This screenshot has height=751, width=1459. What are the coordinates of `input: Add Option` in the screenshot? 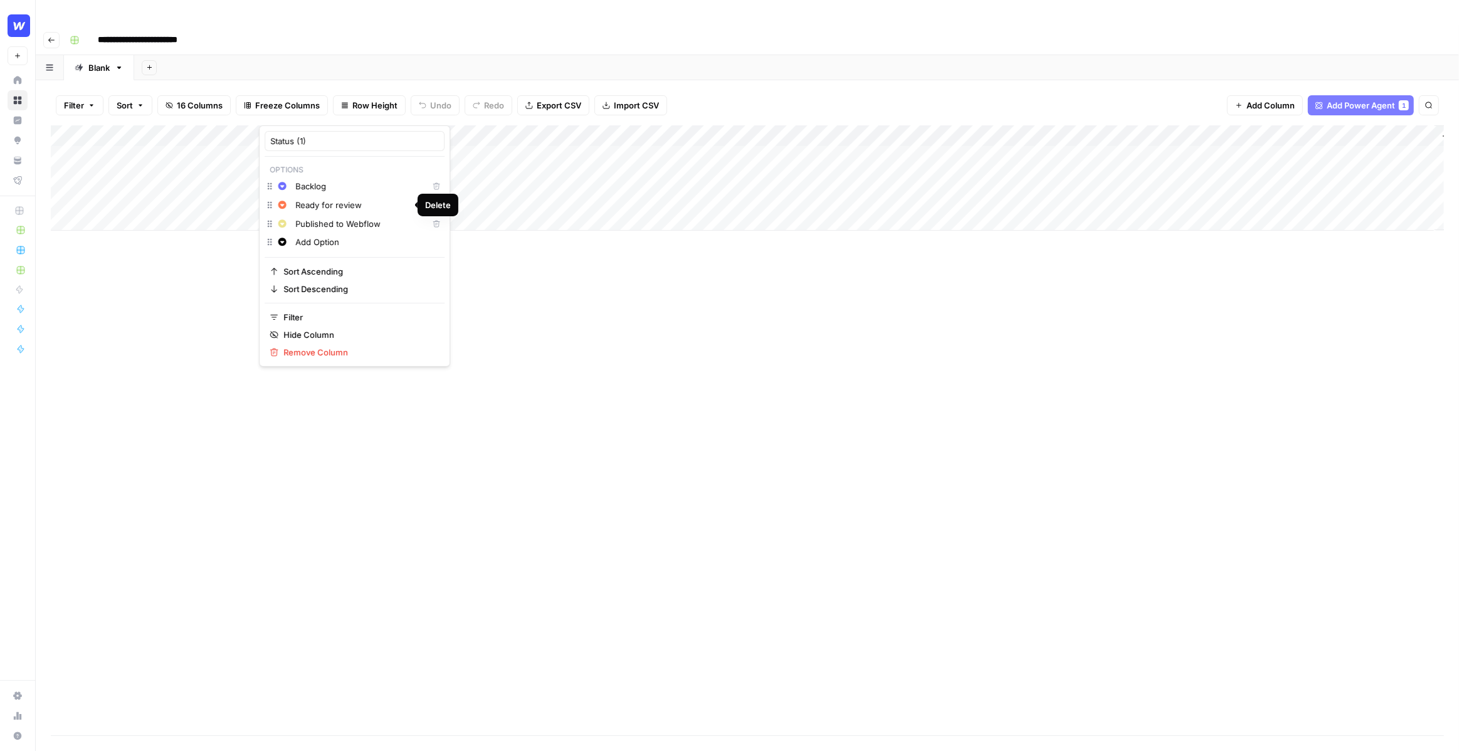 It's located at (367, 242).